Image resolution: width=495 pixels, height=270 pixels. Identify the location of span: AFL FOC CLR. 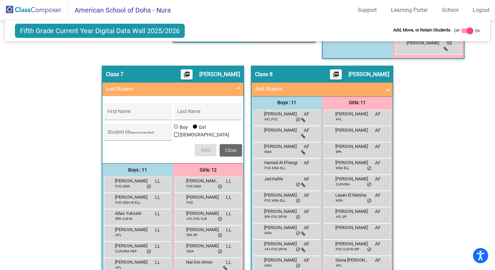
(197, 219).